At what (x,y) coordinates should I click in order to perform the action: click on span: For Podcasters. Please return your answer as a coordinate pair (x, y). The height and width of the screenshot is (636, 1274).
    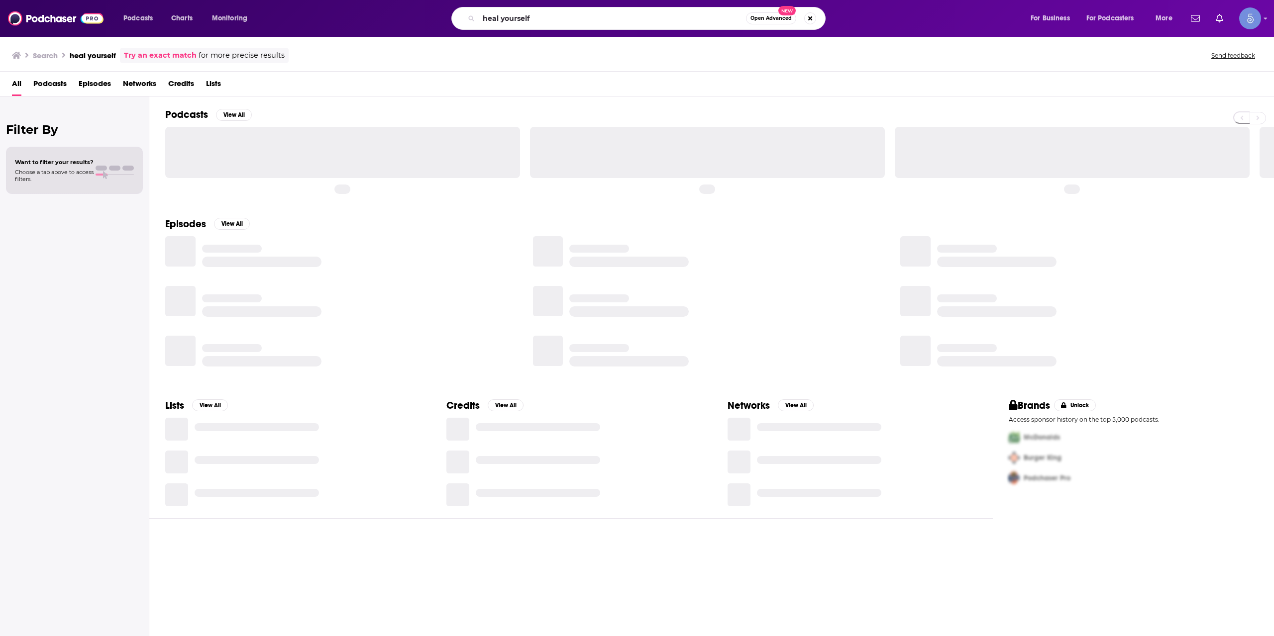
    Looking at the image, I should click on (1110, 18).